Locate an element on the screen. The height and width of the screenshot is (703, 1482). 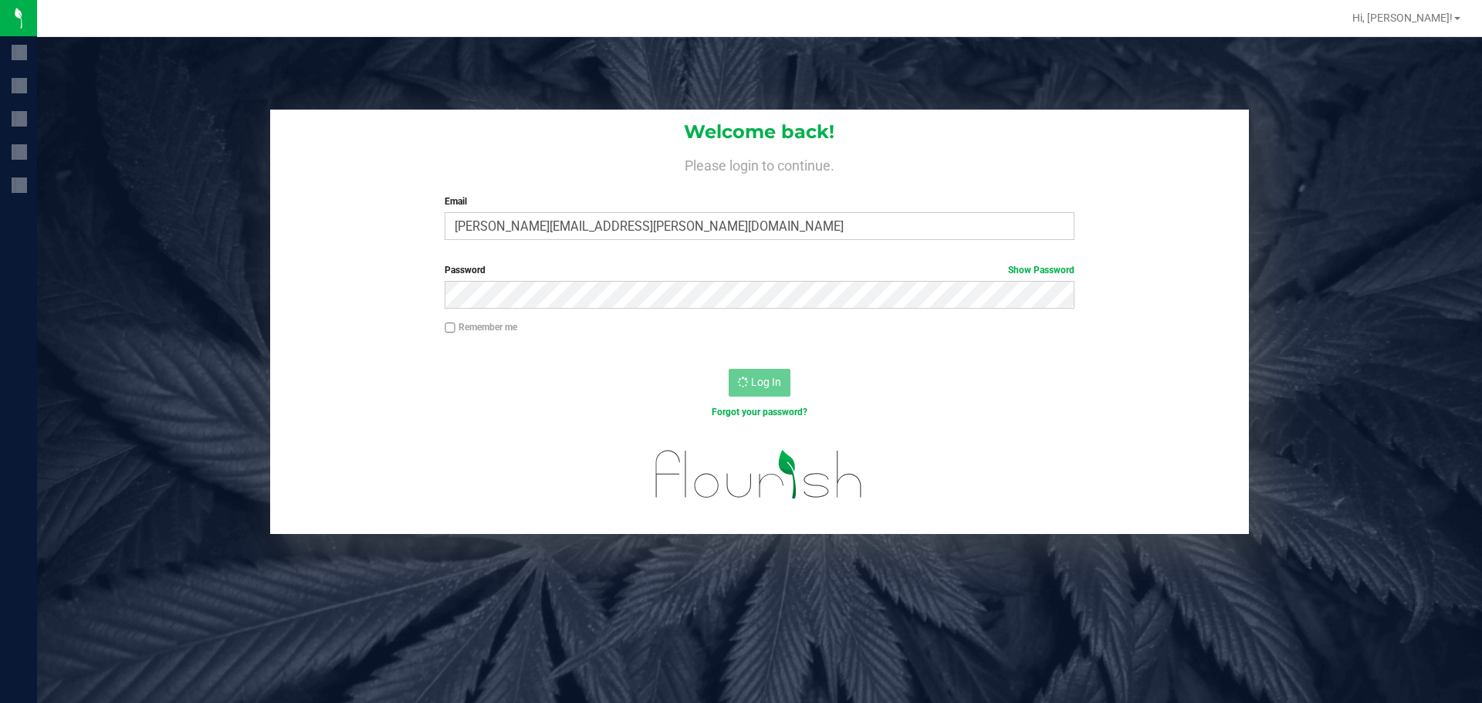
h4: Please login to continue. is located at coordinates (759, 164).